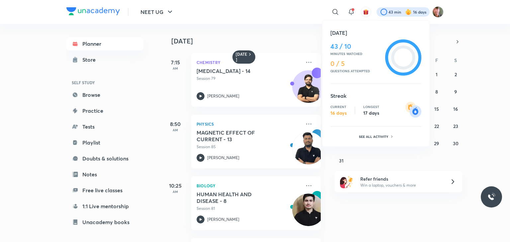  What do you see at coordinates (356, 46) in the screenshot?
I see `h4: 43 / 10` at bounding box center [356, 46].